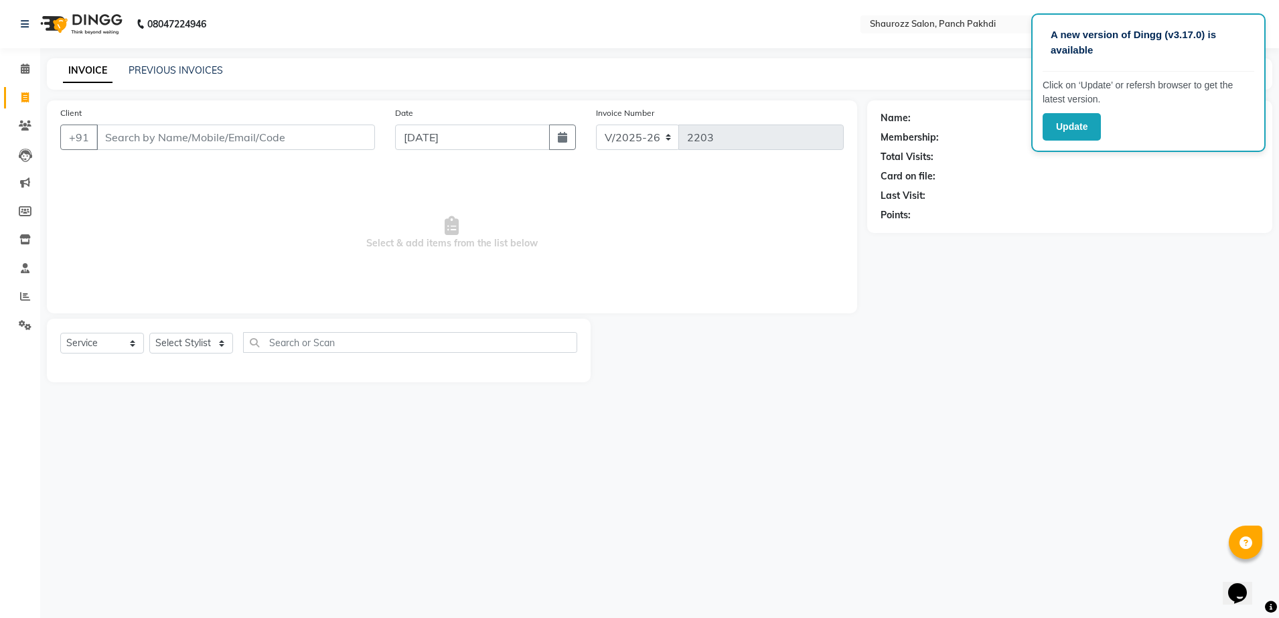 This screenshot has height=618, width=1279. I want to click on span: Select & add items from the list below, so click(452, 233).